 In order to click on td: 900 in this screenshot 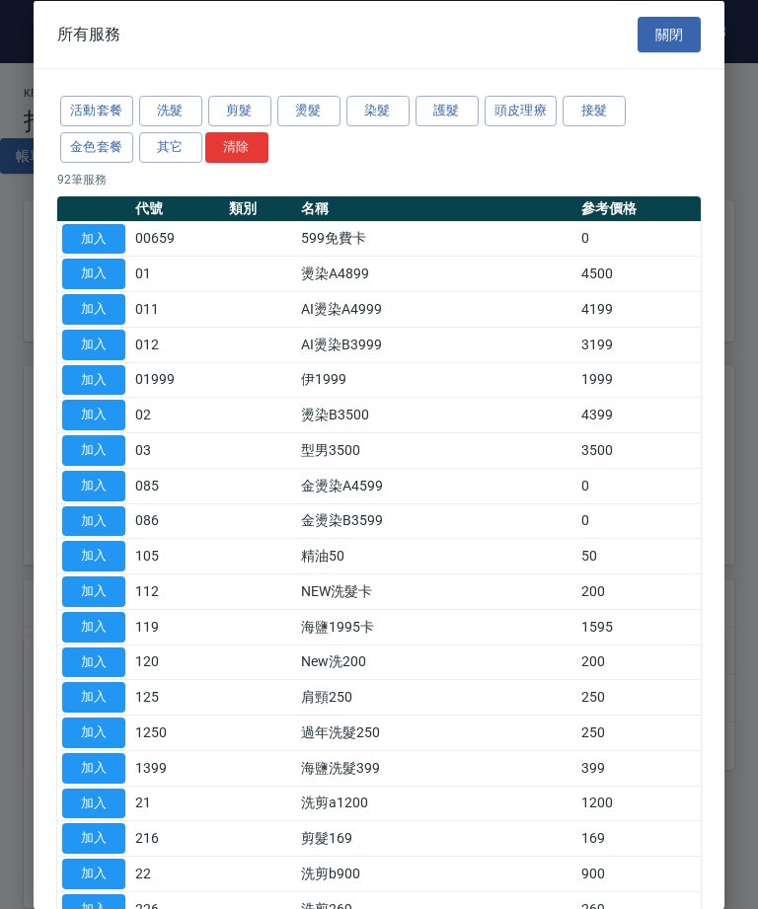, I will do `click(638, 873)`.